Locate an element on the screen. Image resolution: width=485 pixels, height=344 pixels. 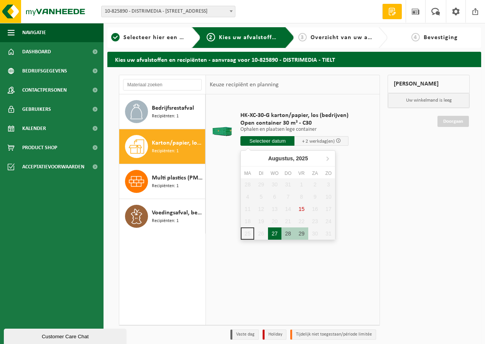
button: Karton/papier, los (bedrijven) Recipiënten: 1 is located at coordinates (162, 147).